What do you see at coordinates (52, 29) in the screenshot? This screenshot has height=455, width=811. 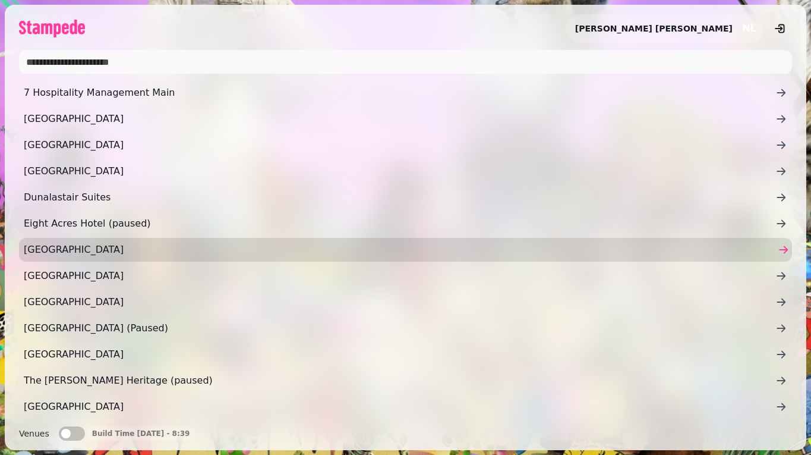 I see `img: logo` at bounding box center [52, 29].